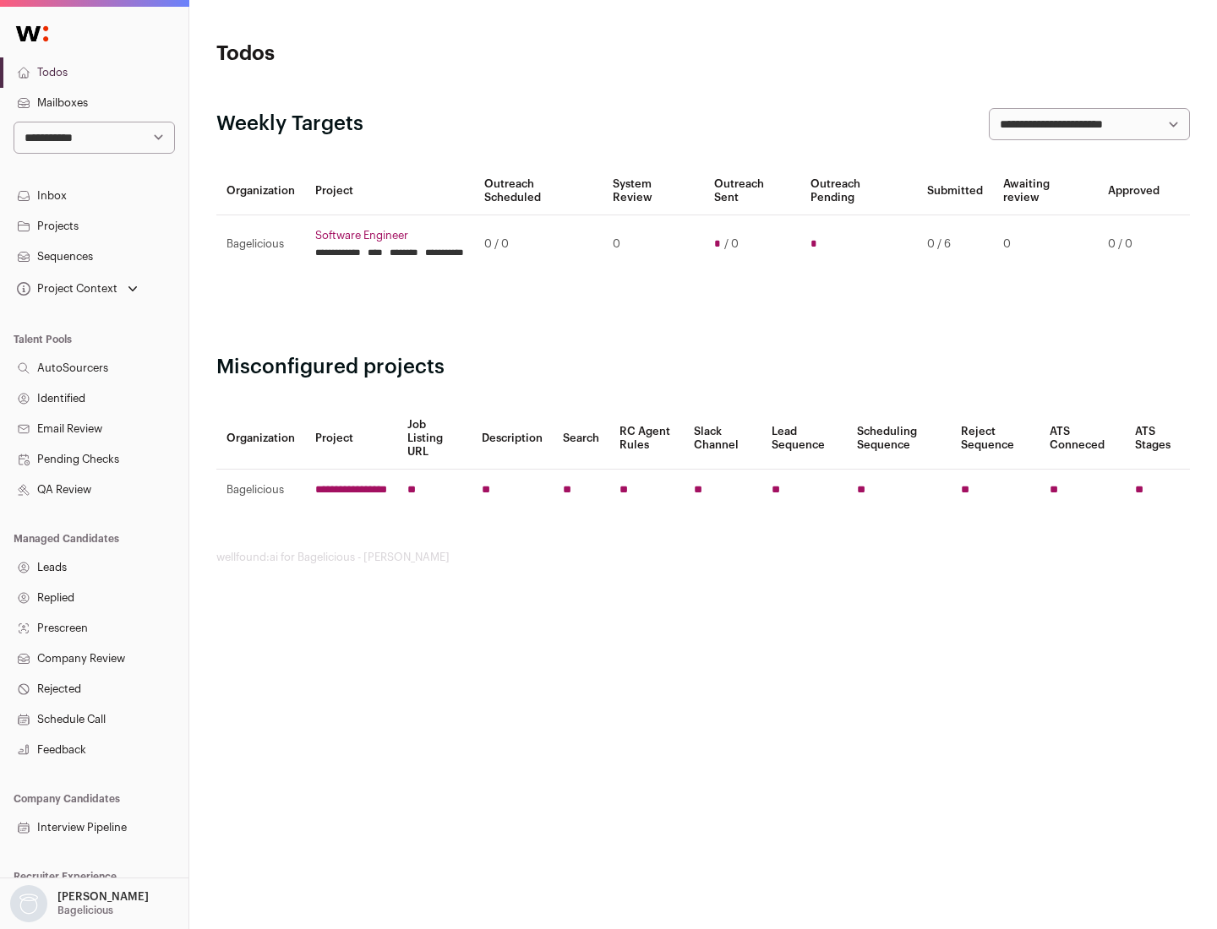  I want to click on th: Approved, so click(1133, 191).